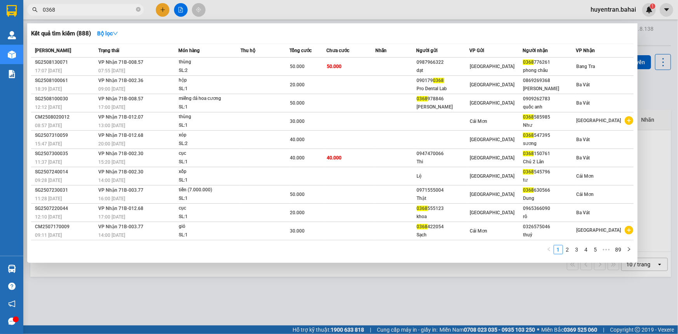 This screenshot has width=678, height=334. What do you see at coordinates (577, 249) in the screenshot?
I see `a: 3` at bounding box center [577, 249].